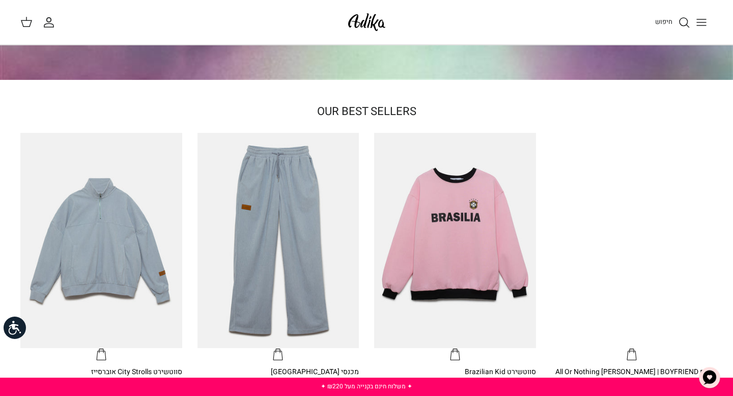 The height and width of the screenshot is (396, 733). I want to click on a: Adika IL, so click(367, 22).